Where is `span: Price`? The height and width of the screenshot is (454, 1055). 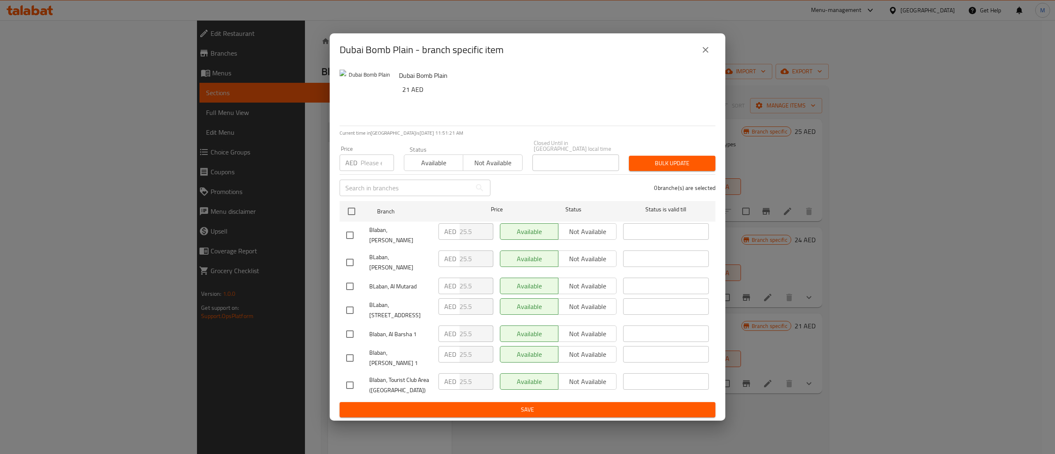
span: Price is located at coordinates (496, 209).